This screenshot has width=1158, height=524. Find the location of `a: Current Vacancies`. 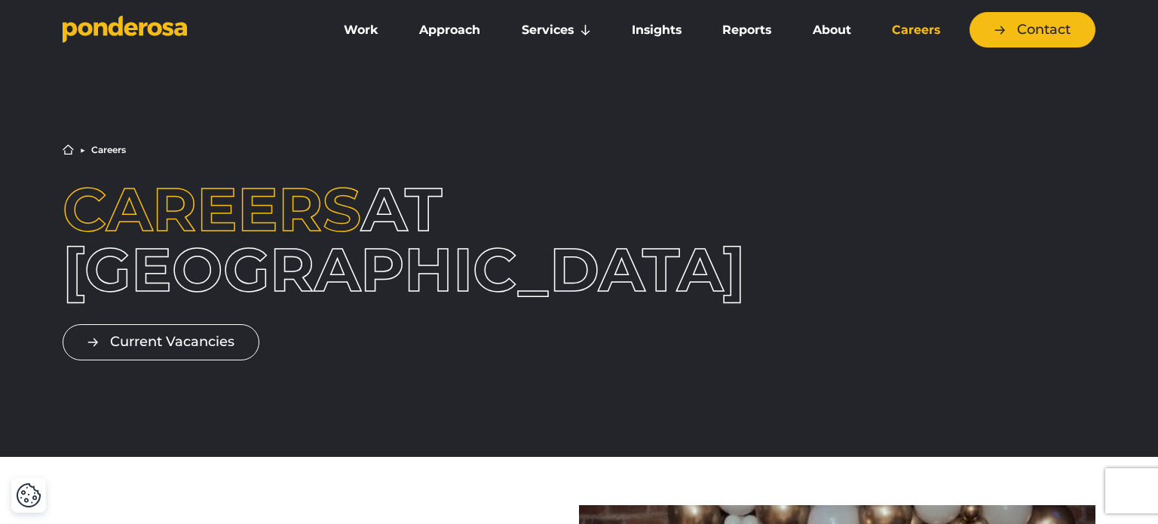

a: Current Vacancies is located at coordinates (161, 342).